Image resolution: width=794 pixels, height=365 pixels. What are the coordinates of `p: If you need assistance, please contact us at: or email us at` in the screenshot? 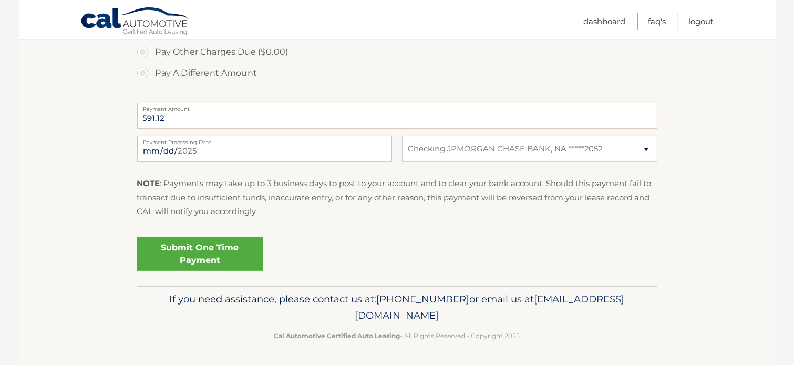 It's located at (397, 308).